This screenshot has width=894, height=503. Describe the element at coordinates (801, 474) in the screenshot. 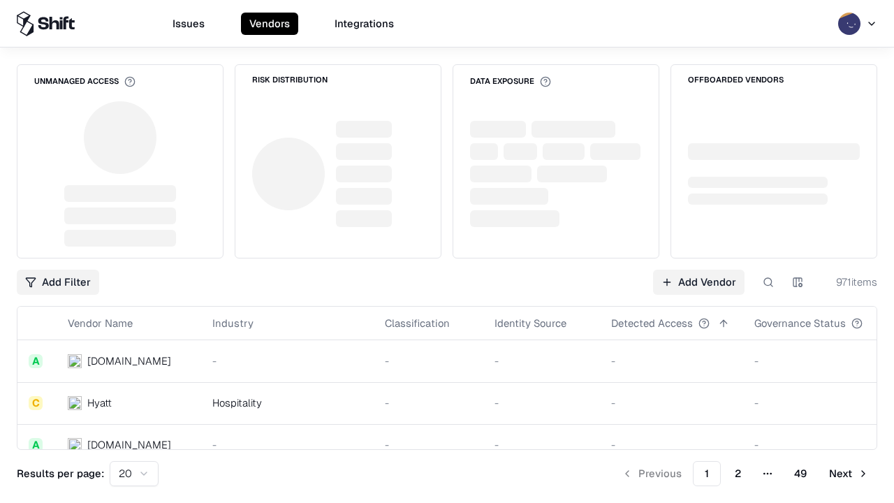

I see `button: 49` at that location.